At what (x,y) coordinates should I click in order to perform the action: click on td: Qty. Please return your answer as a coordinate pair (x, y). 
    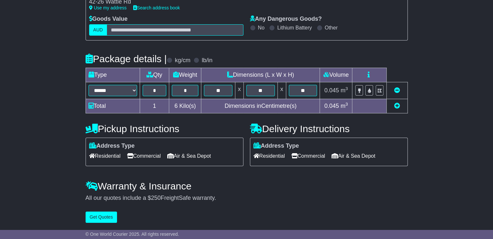
    Looking at the image, I should click on (154, 75).